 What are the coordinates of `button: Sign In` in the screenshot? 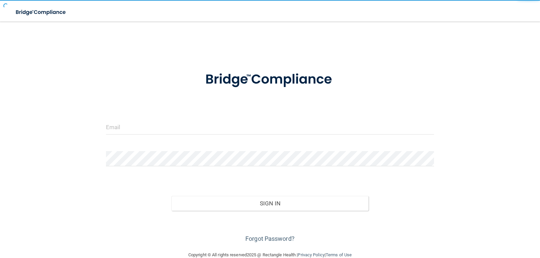 It's located at (270, 203).